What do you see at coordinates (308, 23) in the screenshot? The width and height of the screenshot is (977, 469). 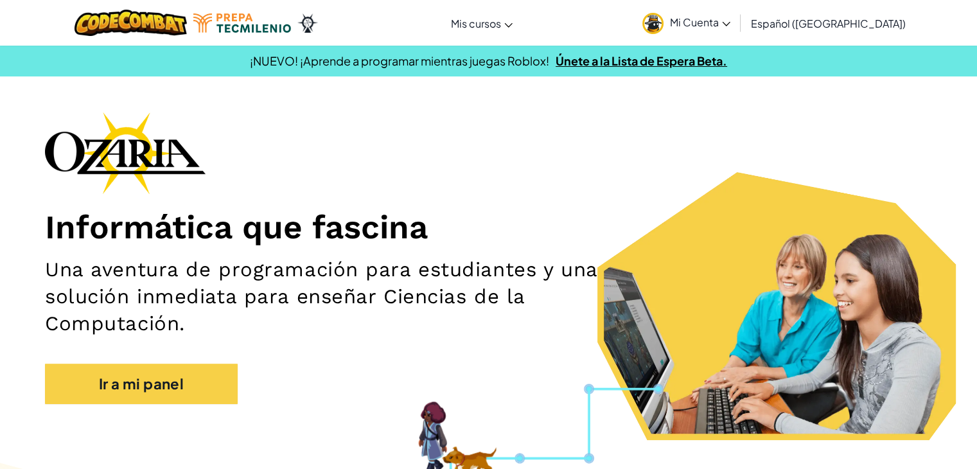 I see `img: Ozaria` at bounding box center [308, 23].